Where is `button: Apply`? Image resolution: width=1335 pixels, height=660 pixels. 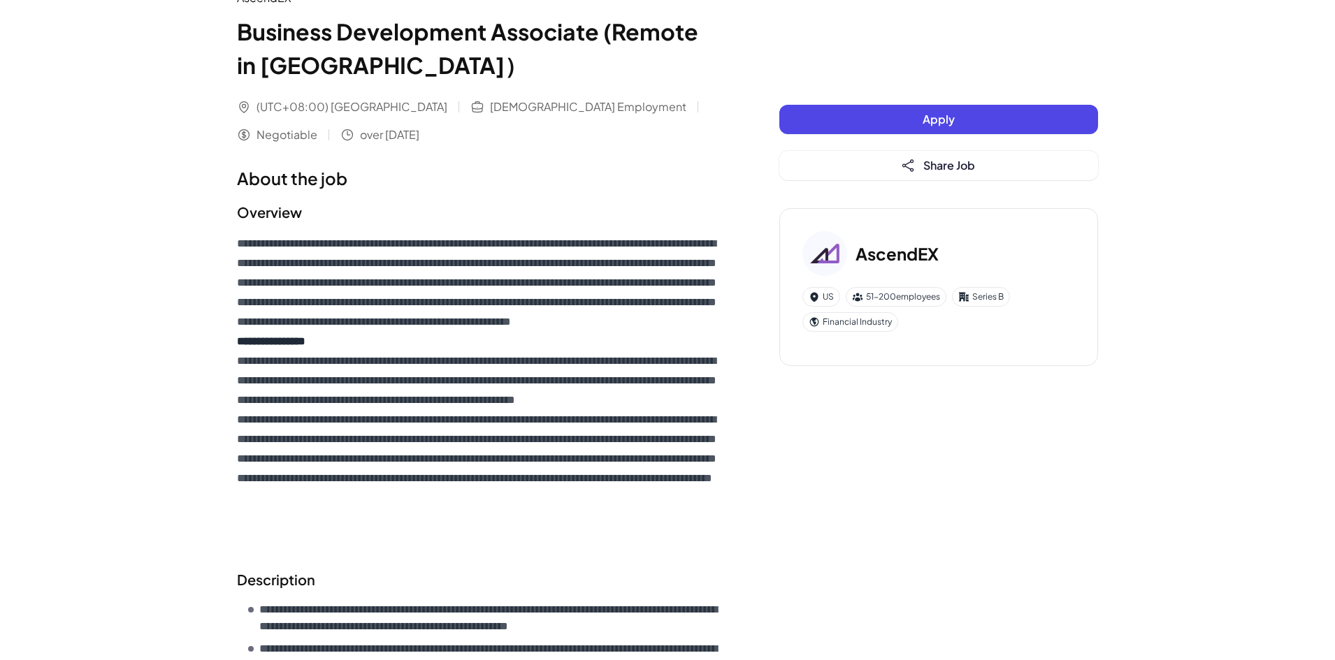
button: Apply is located at coordinates (938, 119).